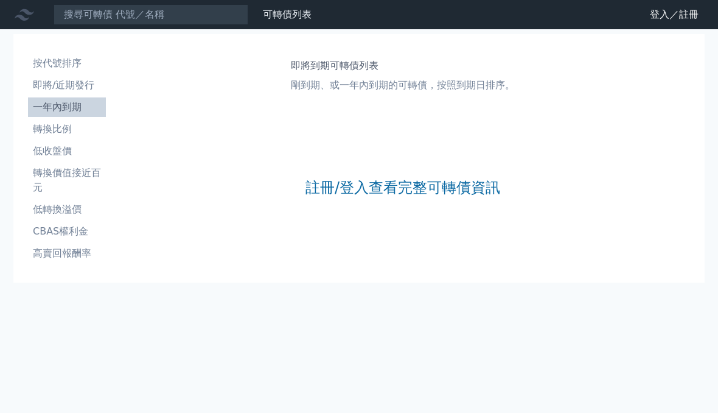 The width and height of the screenshot is (718, 413). I want to click on a: 低收盤價, so click(67, 151).